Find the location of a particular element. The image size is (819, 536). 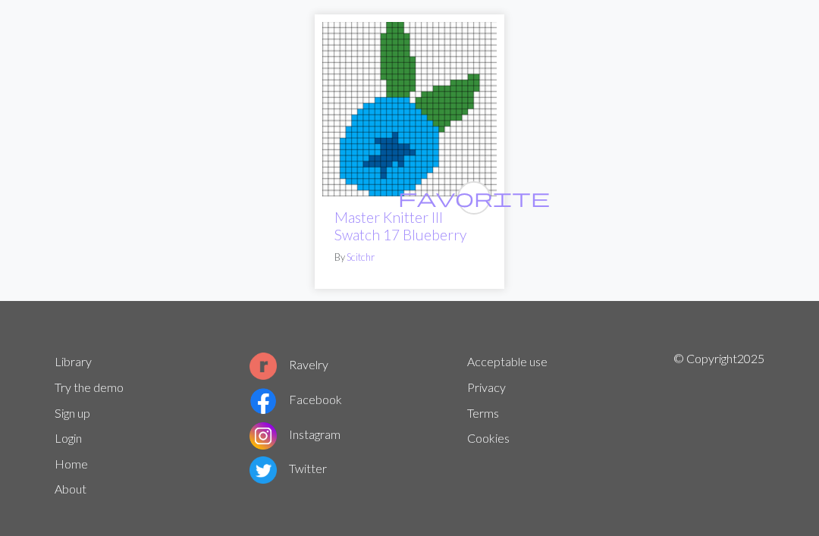

i: favourite is located at coordinates (474, 198).